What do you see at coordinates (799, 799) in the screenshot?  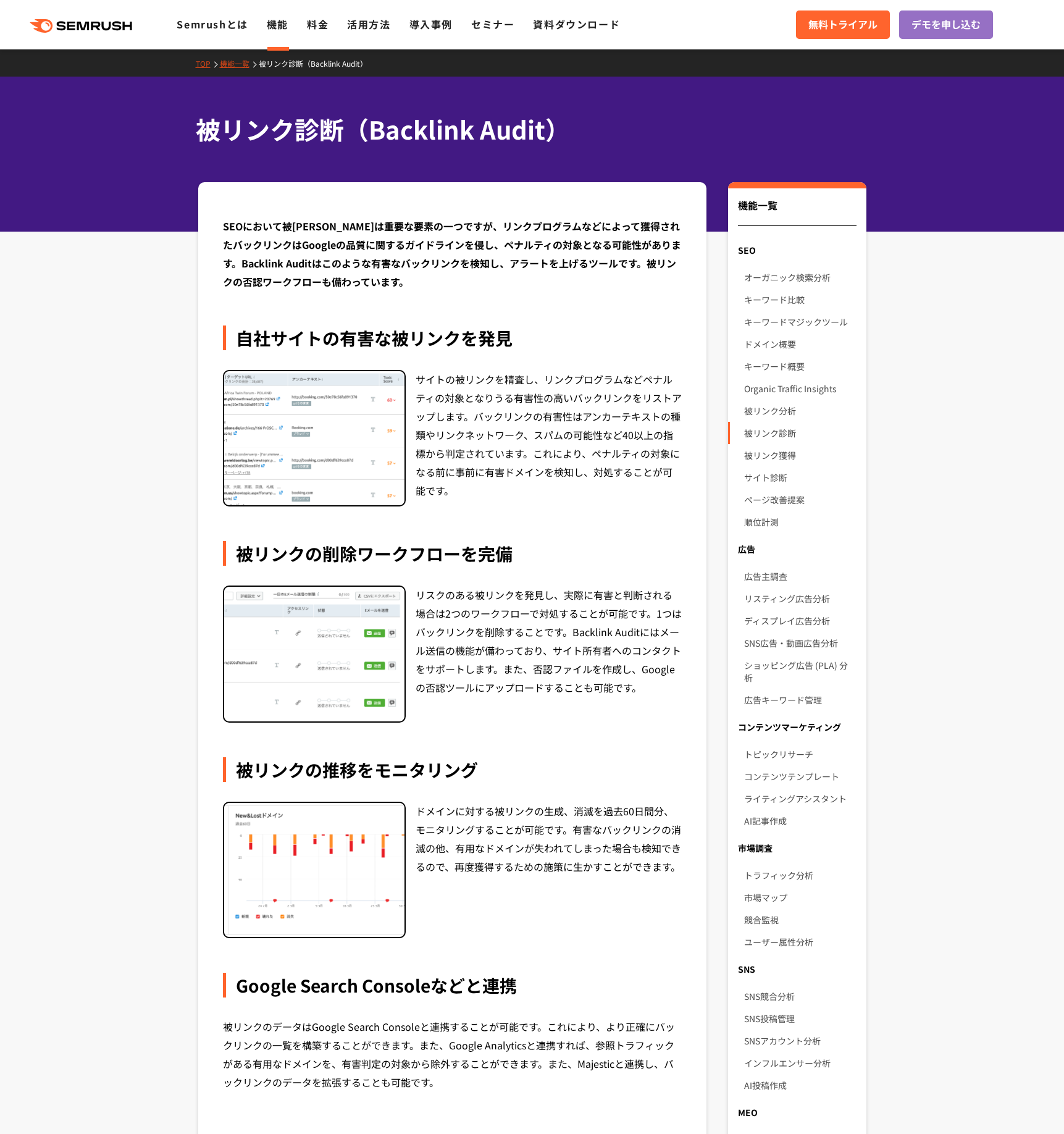 I see `a: ライティングアシスタント` at bounding box center [799, 799].